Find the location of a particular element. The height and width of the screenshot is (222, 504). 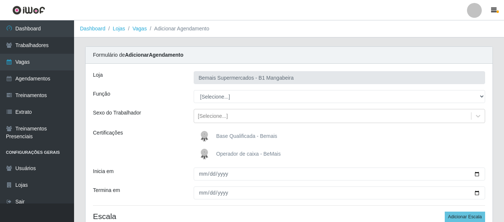

span: Base Qualificada - Bemais is located at coordinates (247, 136).